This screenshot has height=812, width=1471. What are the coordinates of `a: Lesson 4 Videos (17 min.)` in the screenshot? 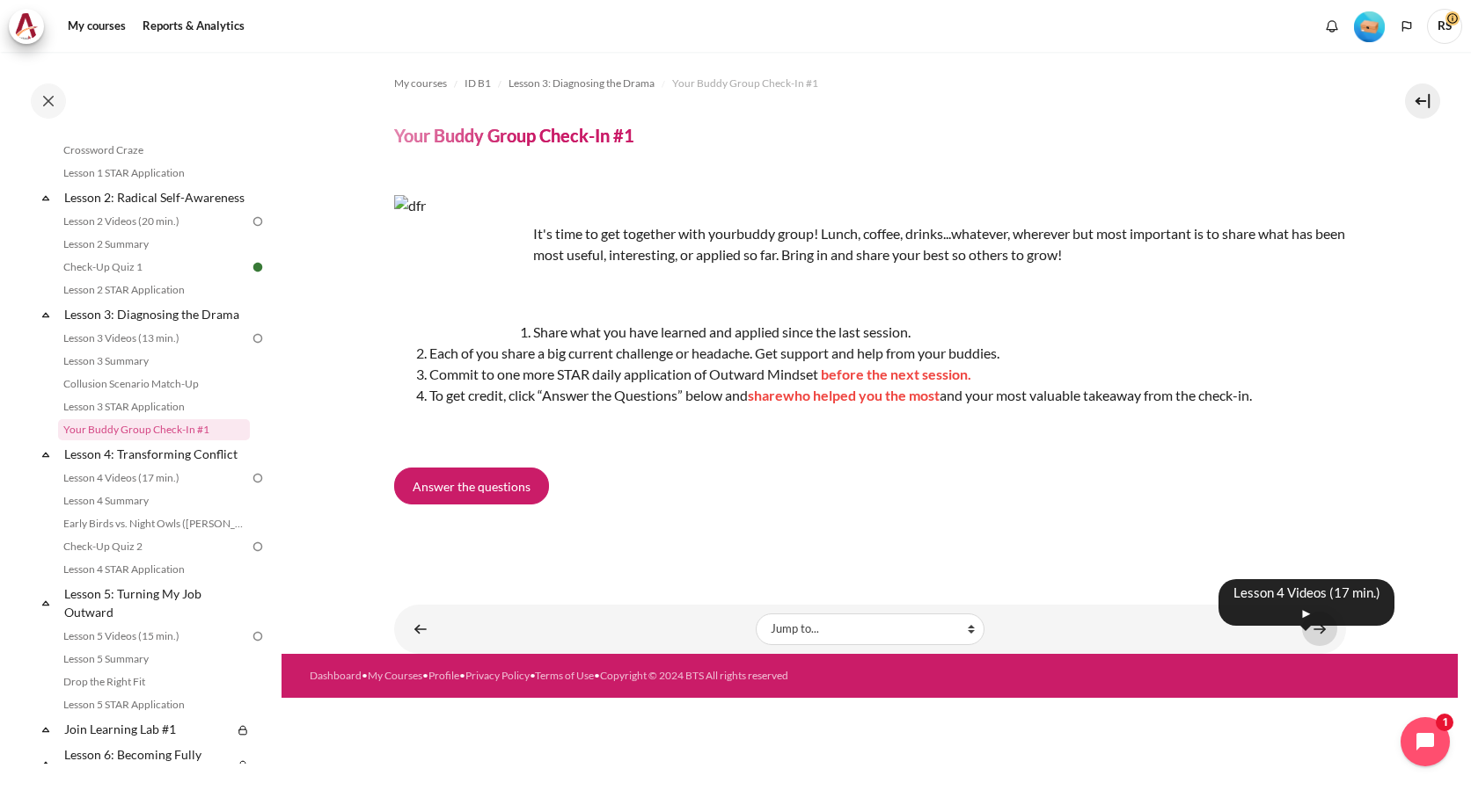 It's located at (154, 478).